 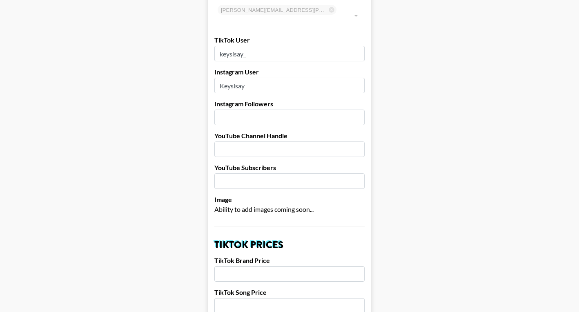 What do you see at coordinates (290, 292) in the screenshot?
I see `label: TikTok Song Price` at bounding box center [290, 292].